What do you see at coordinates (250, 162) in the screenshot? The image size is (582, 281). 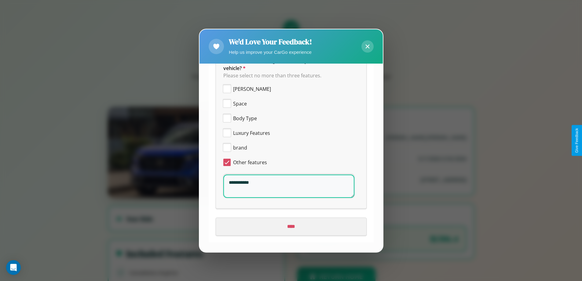 I see `span: Other features` at bounding box center [250, 162].